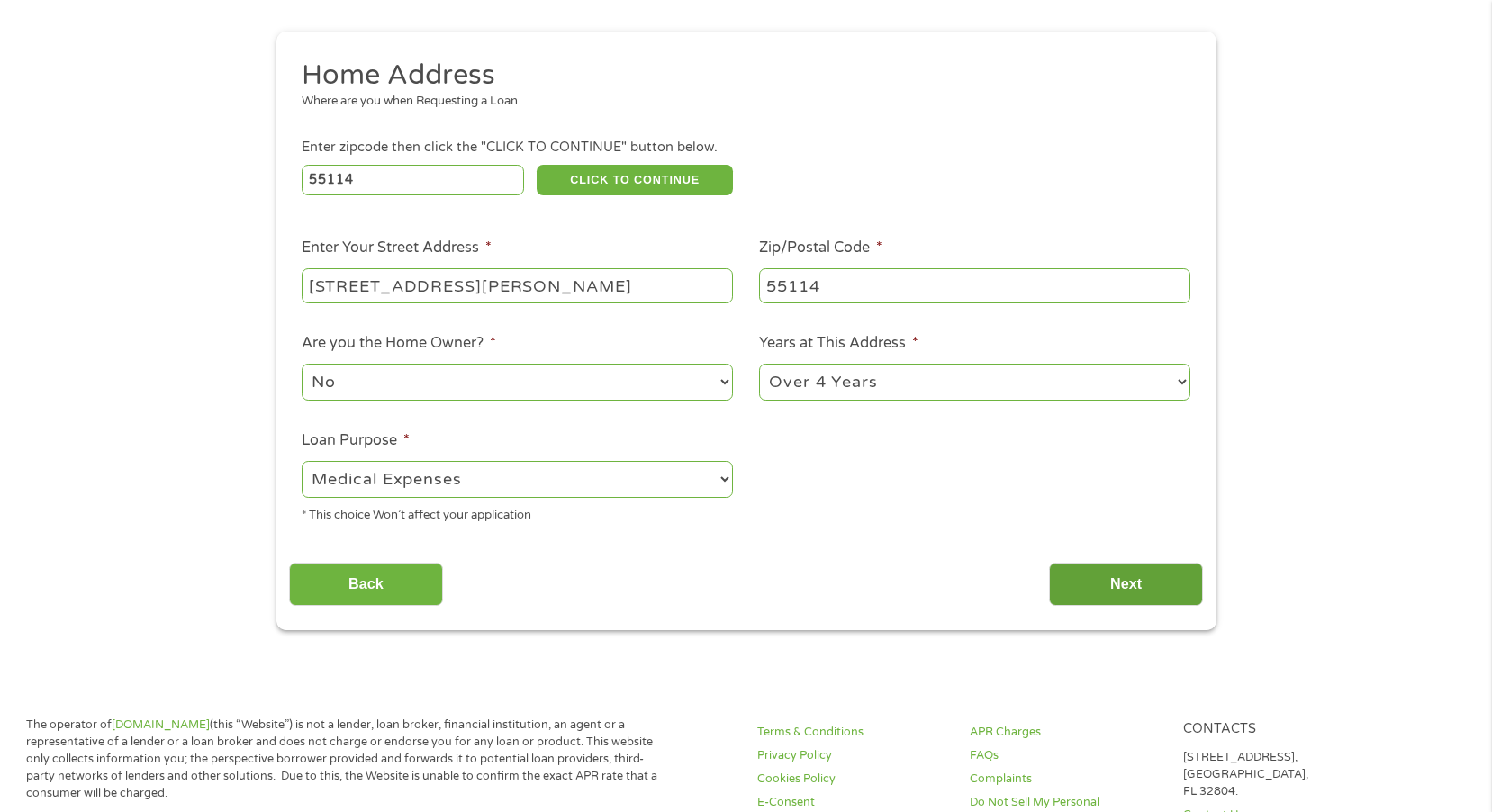  Describe the element at coordinates (1065, 779) in the screenshot. I see `a: Complaints` at that location.